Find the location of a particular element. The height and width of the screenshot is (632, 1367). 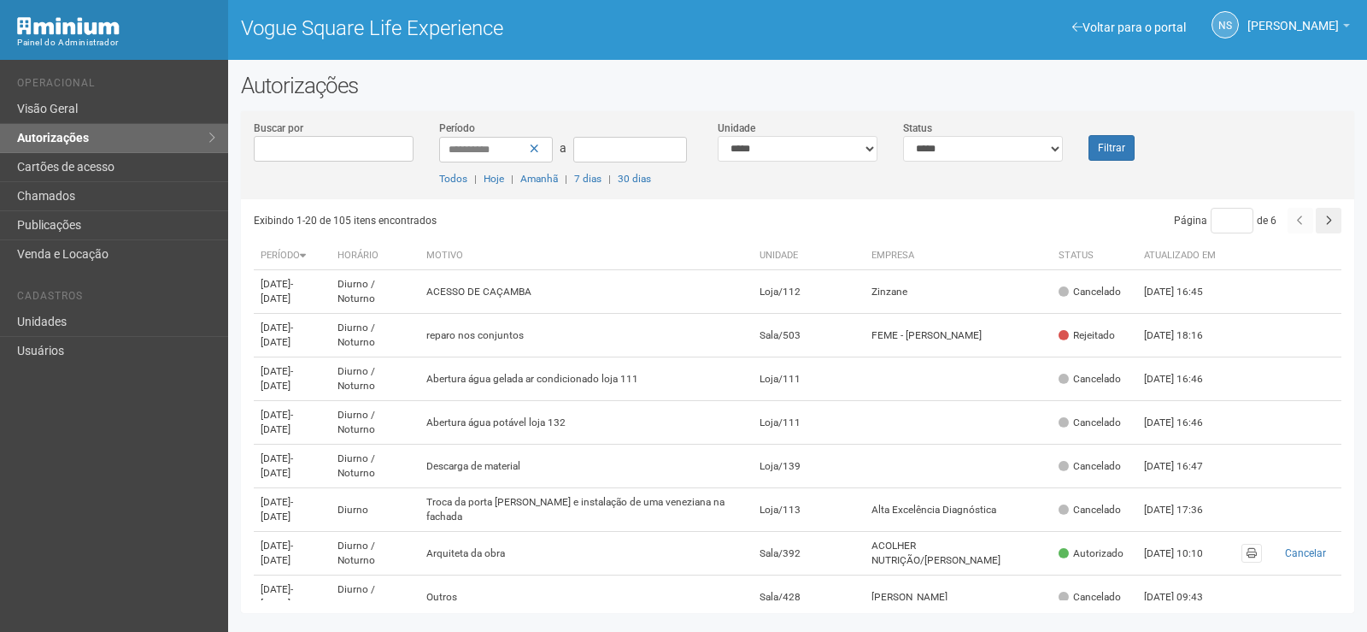

td: Arquiteta da obra is located at coordinates (586, 553).